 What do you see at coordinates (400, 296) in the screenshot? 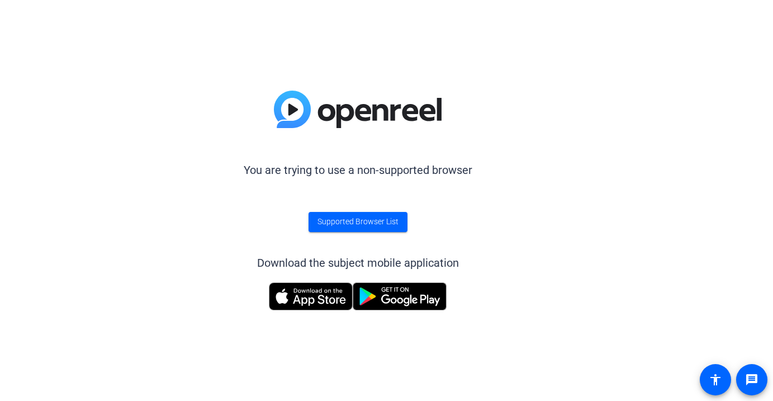
I see `img: Get it on Google Play` at bounding box center [400, 296].